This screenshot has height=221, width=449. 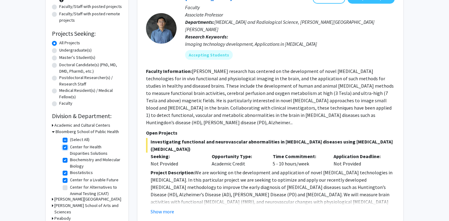 What do you see at coordinates (87, 116) in the screenshot?
I see `h2: Division & Department:` at bounding box center [87, 116].